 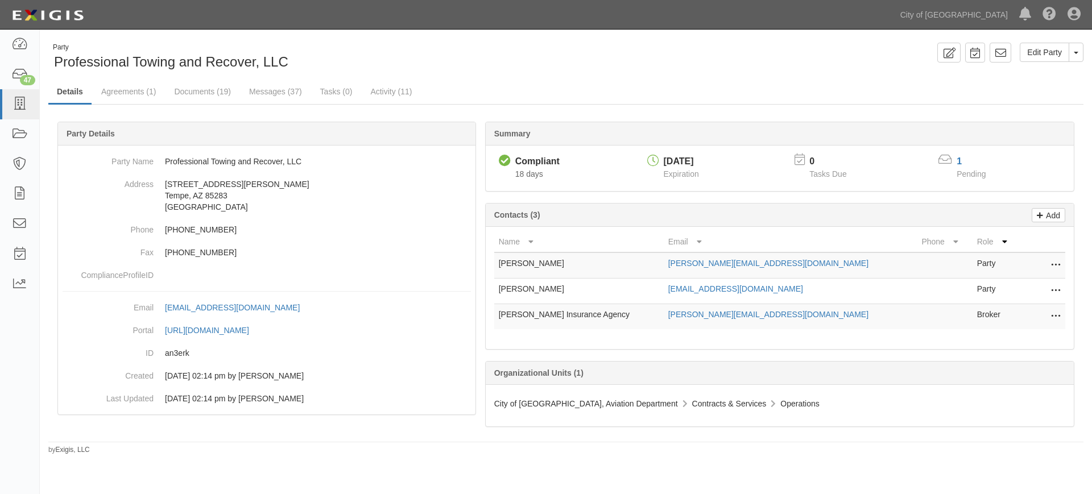 What do you see at coordinates (800, 404) in the screenshot?
I see `span: Operations` at bounding box center [800, 404].